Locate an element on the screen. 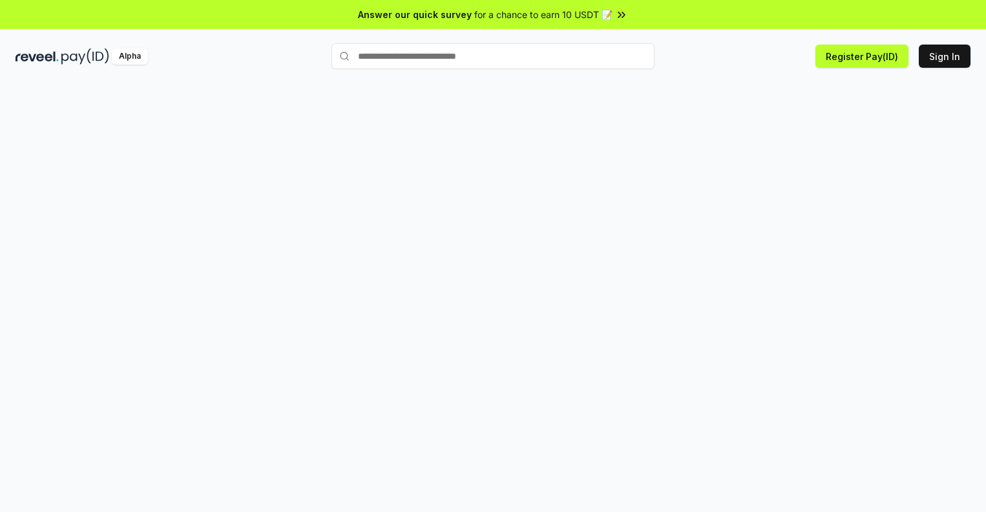  button: Register Pay(ID) is located at coordinates (862, 56).